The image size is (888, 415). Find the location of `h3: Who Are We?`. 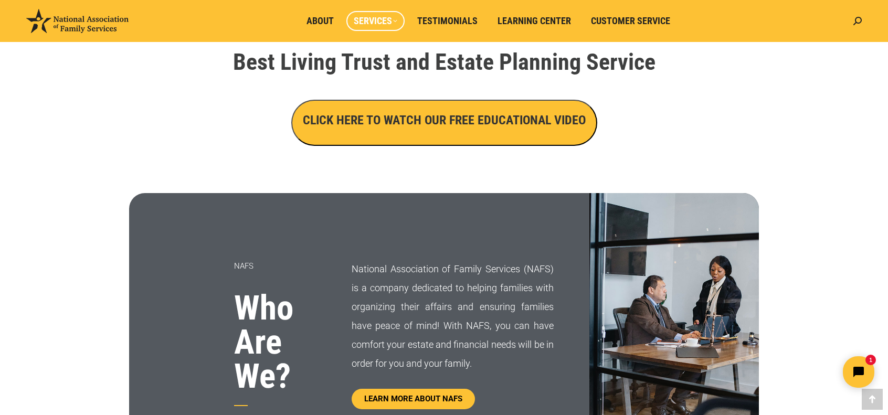

h3: Who Are We? is located at coordinates (280, 342).